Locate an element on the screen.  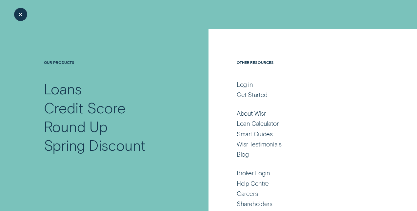
a: Wisr Testimonials is located at coordinates (304, 144).